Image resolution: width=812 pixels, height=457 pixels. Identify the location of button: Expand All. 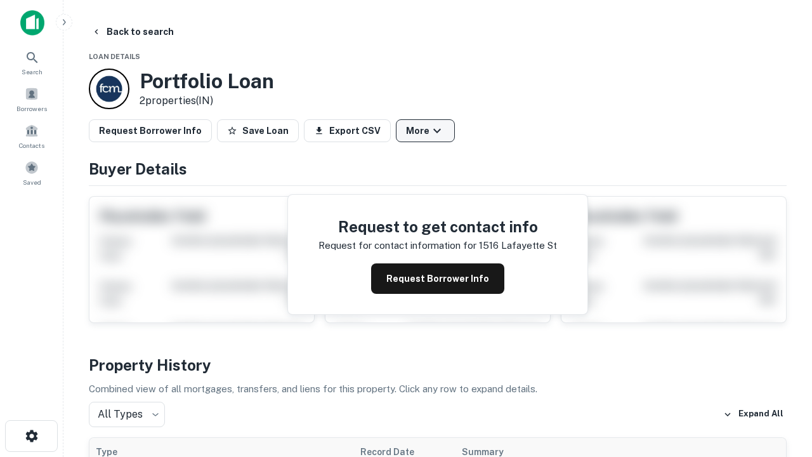
(753, 414).